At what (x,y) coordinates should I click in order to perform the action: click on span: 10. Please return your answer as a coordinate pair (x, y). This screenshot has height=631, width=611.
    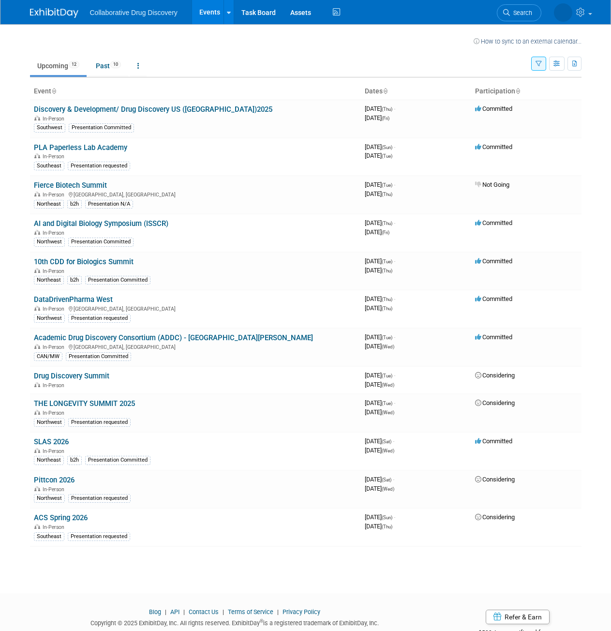
    Looking at the image, I should click on (116, 64).